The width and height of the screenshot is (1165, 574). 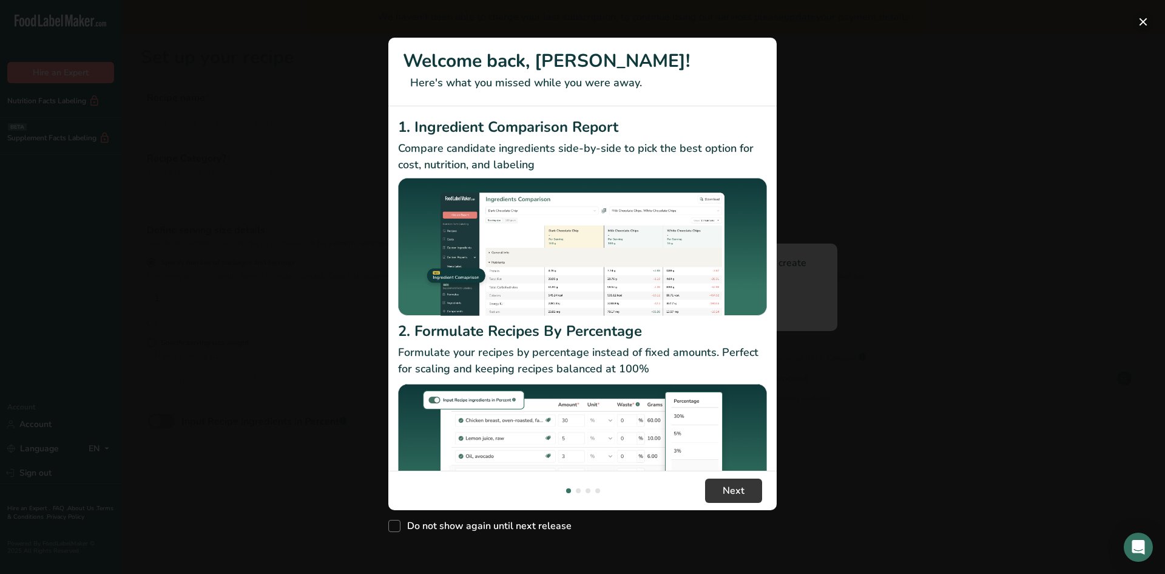 I want to click on img: Formulate Recipes By Percentage, so click(x=583, y=455).